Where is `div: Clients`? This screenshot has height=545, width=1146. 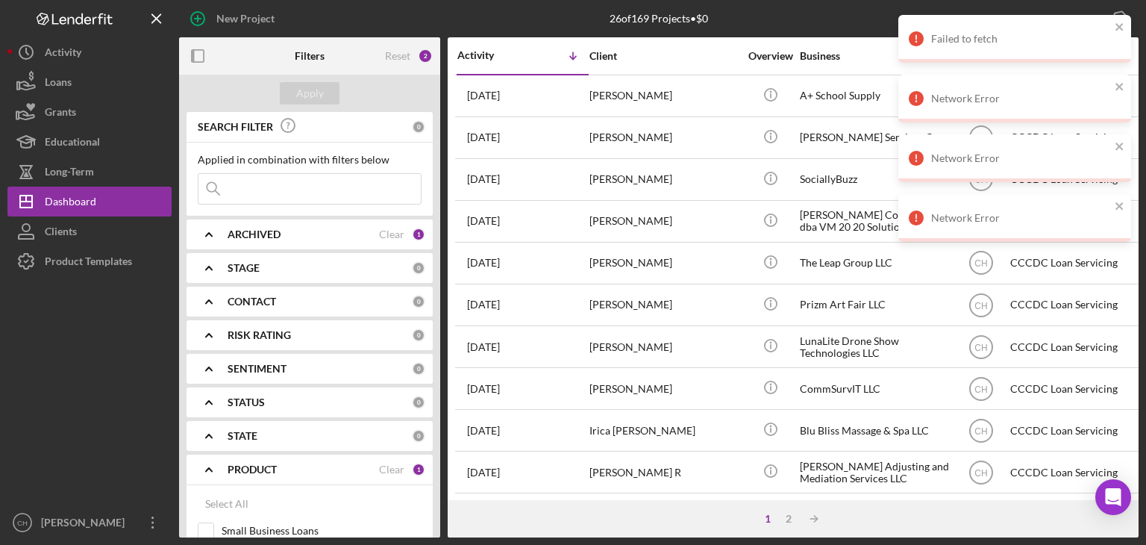
div: Clients is located at coordinates (60, 233).